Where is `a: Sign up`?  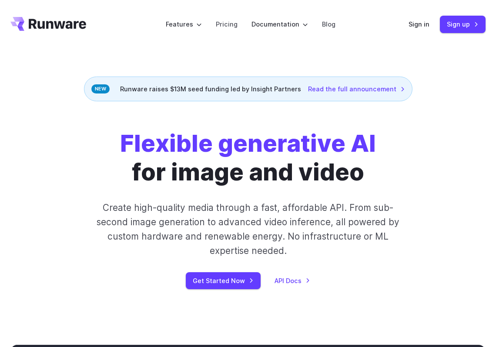
a: Sign up is located at coordinates (462, 24).